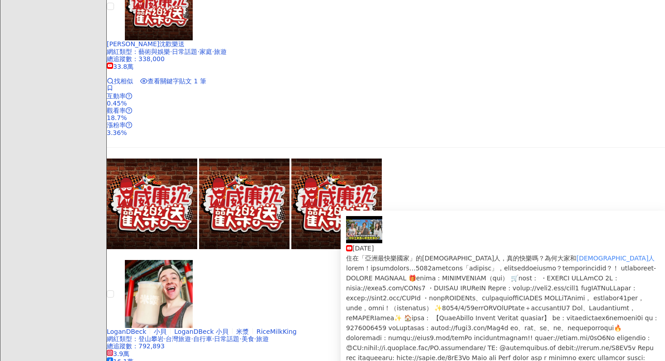 The width and height of the screenshot is (665, 361). What do you see at coordinates (386, 103) in the screenshot?
I see `div: 0.45%` at bounding box center [386, 103].